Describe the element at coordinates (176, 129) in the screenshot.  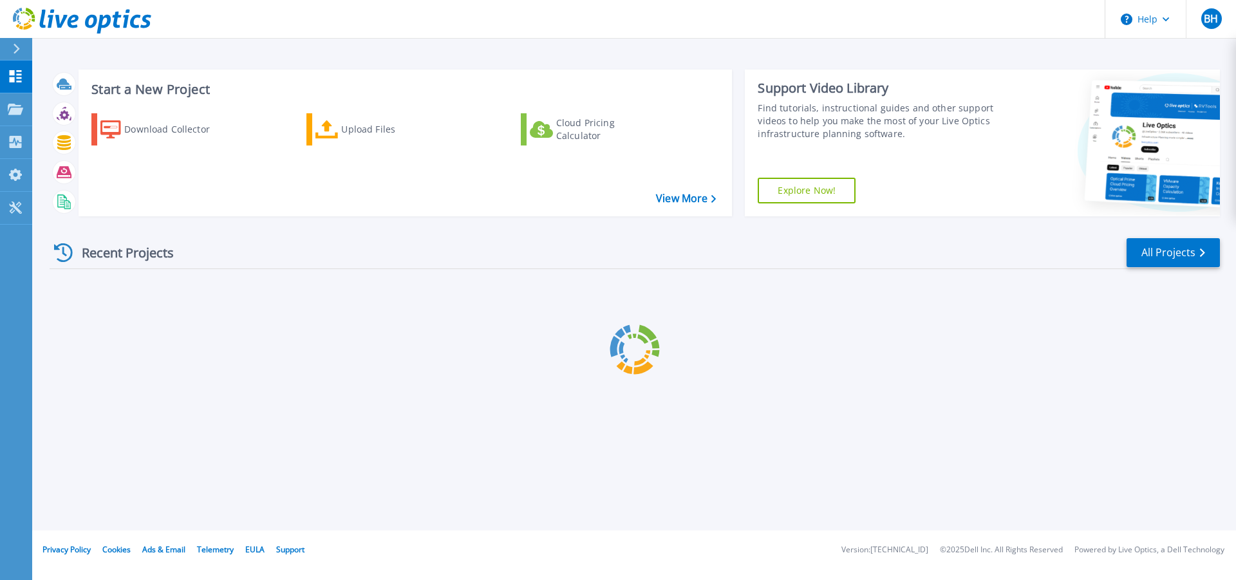
I see `div: Download Collector` at that location.